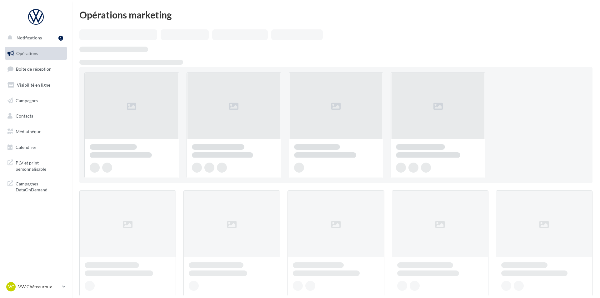 This screenshot has width=600, height=298. What do you see at coordinates (36, 85) in the screenshot?
I see `a: Visibilité en ligne` at bounding box center [36, 85].